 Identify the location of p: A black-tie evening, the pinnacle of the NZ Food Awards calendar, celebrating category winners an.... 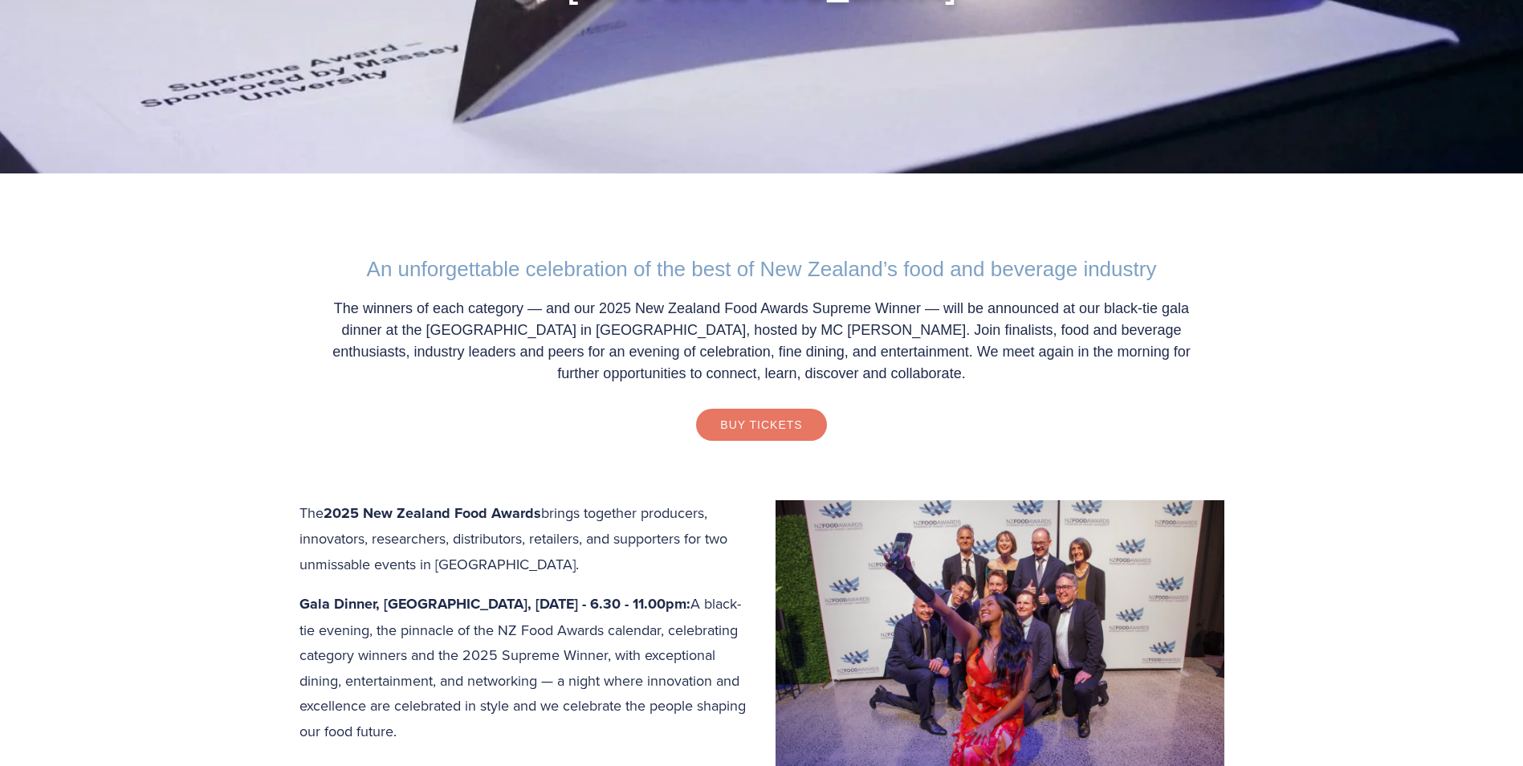
(762, 667).